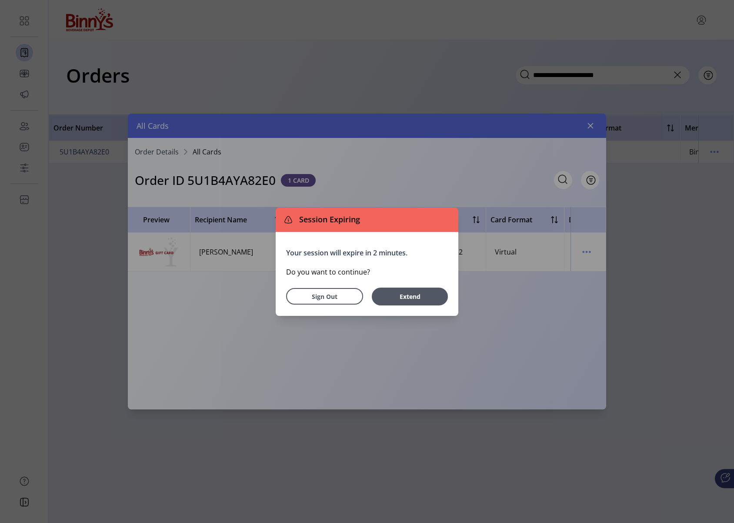 The height and width of the screenshot is (523, 734). Describe the element at coordinates (325, 296) in the screenshot. I see `button: Sign Out` at that location.